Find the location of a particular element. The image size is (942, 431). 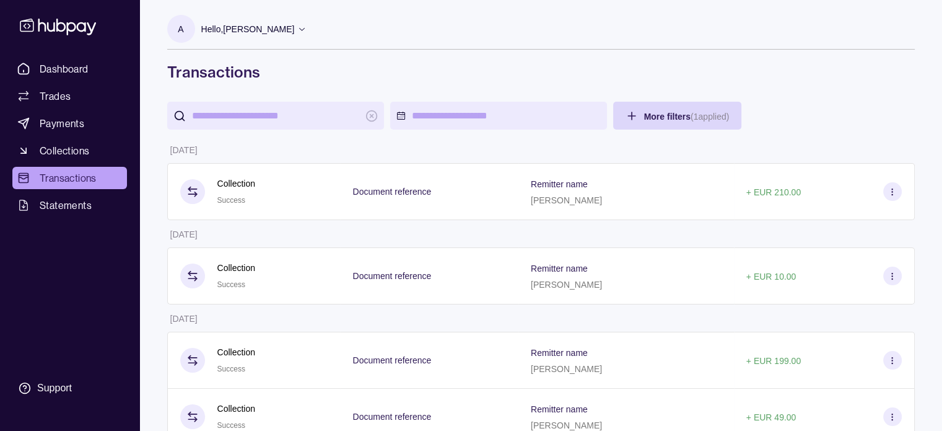

button: More filters(1applied) is located at coordinates (678, 115).